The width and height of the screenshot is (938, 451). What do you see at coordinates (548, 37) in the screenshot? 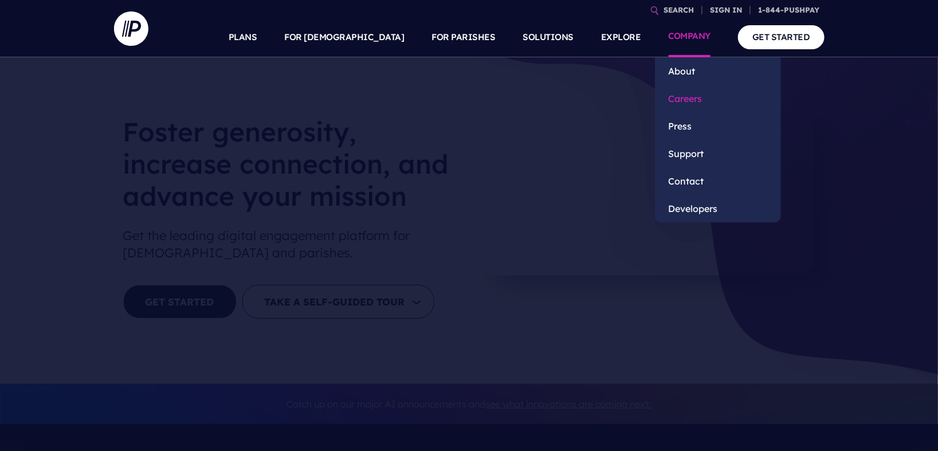
I see `a: SOLUTIONS` at bounding box center [548, 37].